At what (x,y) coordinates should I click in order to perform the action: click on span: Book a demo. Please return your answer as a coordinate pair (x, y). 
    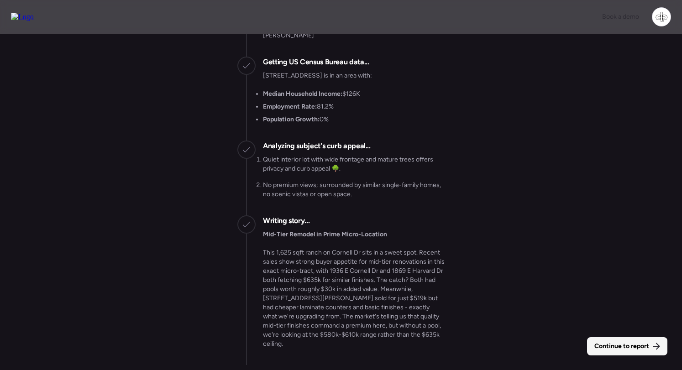
    Looking at the image, I should click on (621, 16).